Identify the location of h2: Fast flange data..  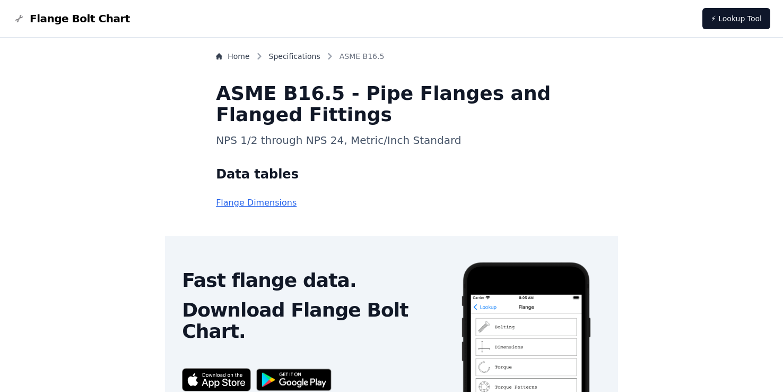
(313, 280).